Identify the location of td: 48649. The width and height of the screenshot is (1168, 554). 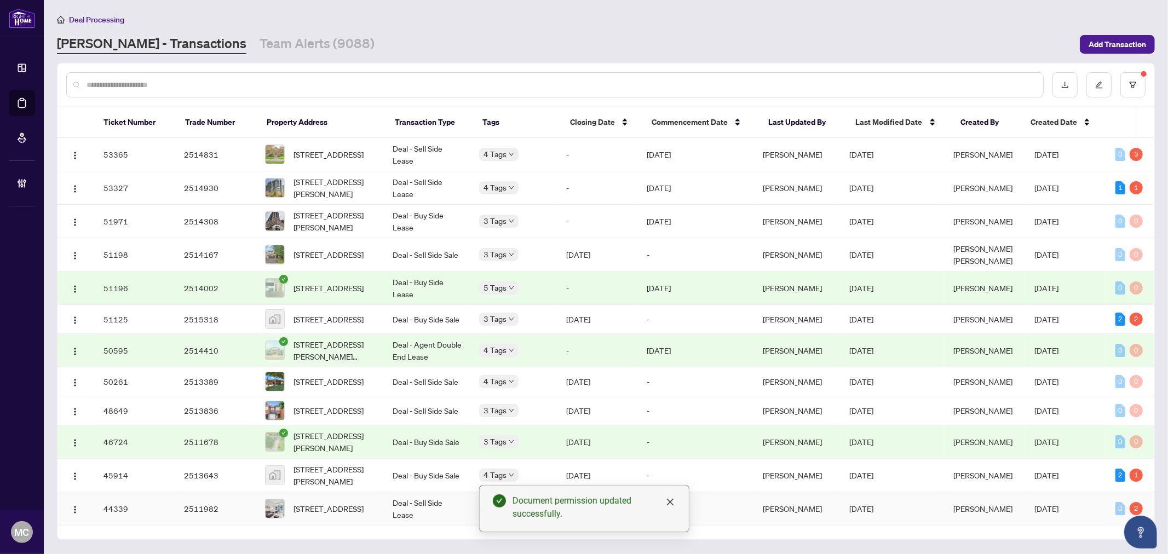
(135, 411).